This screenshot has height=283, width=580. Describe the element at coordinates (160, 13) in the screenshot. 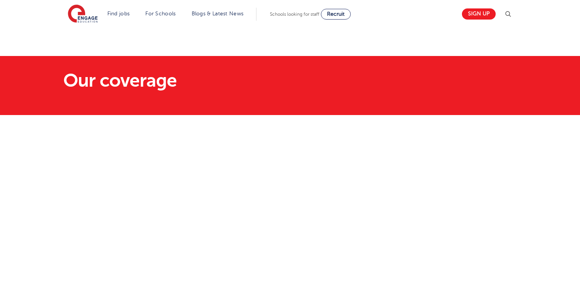

I see `a: For Schools` at that location.